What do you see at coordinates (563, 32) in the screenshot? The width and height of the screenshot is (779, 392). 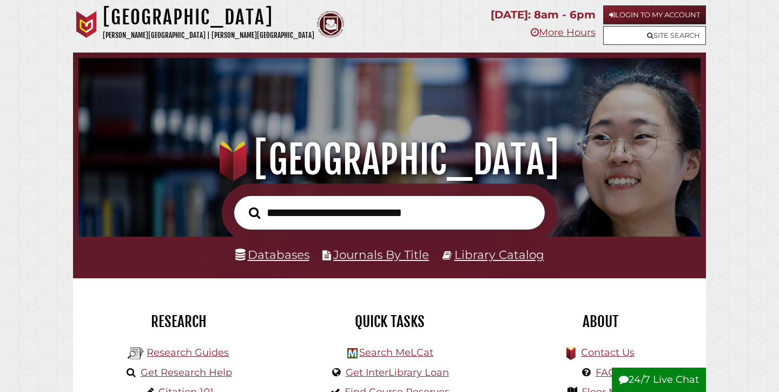 I see `a: More Hours` at bounding box center [563, 32].